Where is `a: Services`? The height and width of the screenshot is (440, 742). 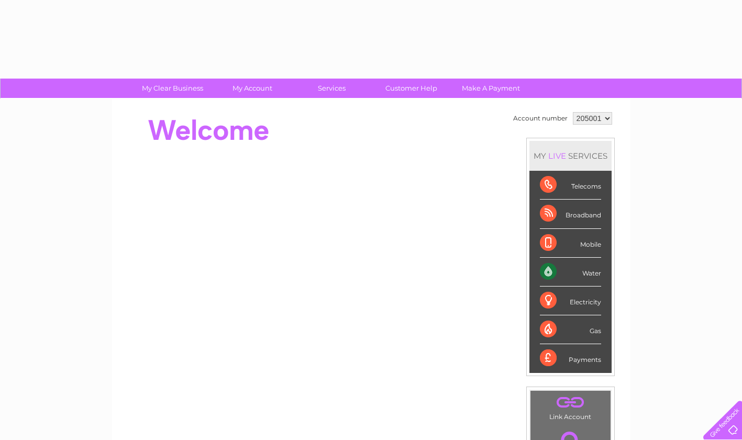
a: Services is located at coordinates (332, 88).